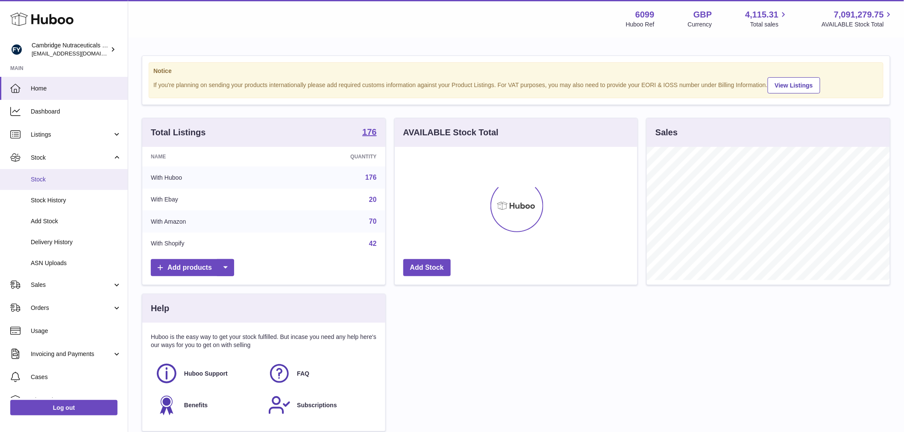 The height and width of the screenshot is (432, 904). Describe the element at coordinates (769, 24) in the screenshot. I see `span: Total sales` at that location.